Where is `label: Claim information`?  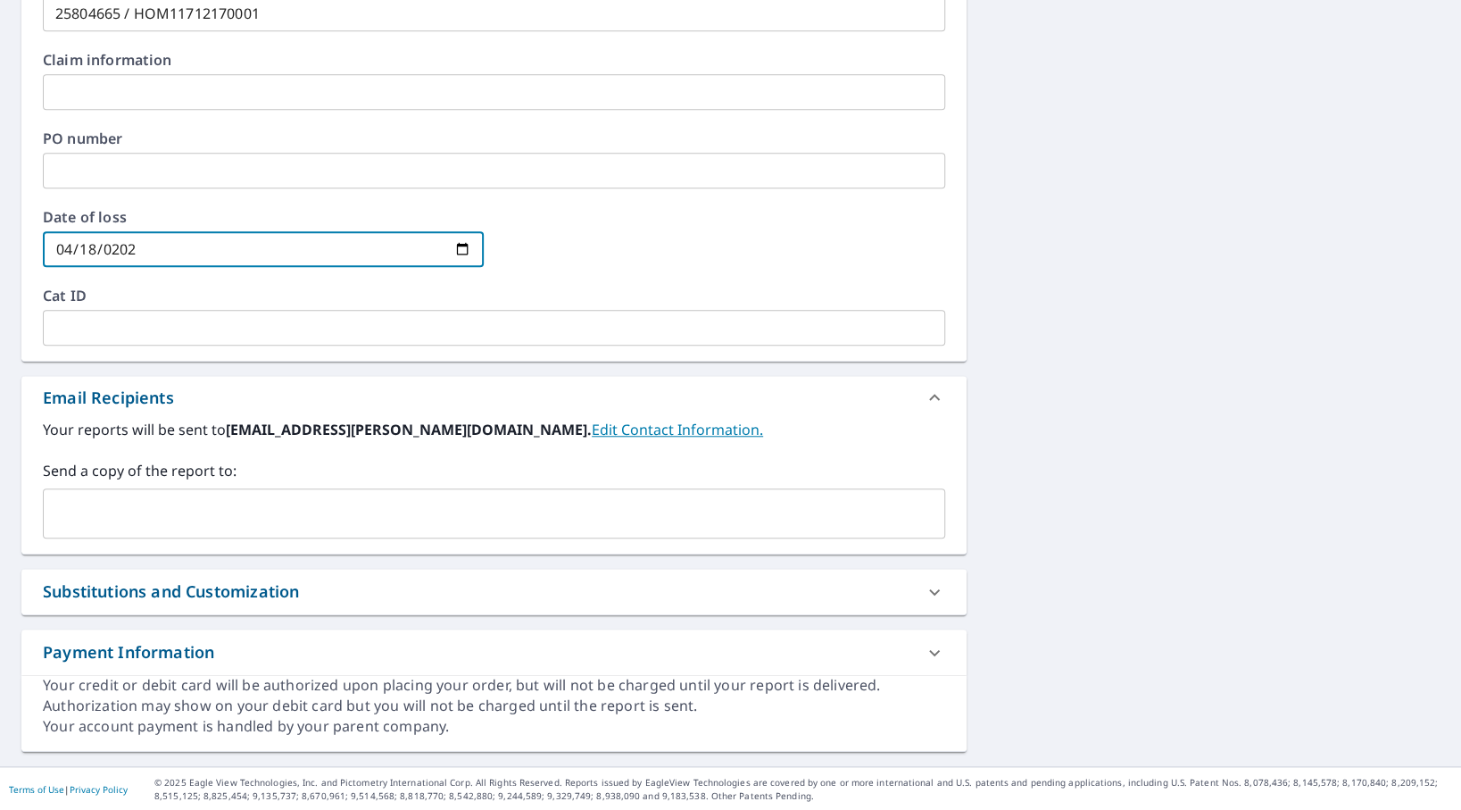 label: Claim information is located at coordinates (494, 60).